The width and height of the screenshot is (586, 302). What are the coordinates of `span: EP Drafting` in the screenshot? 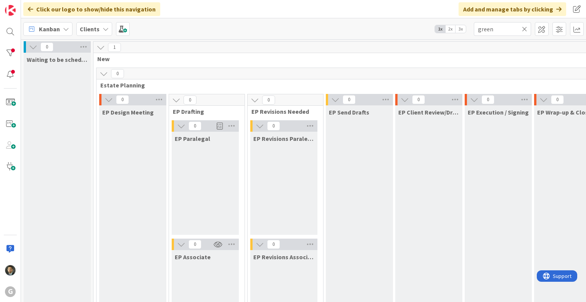 It's located at (204, 111).